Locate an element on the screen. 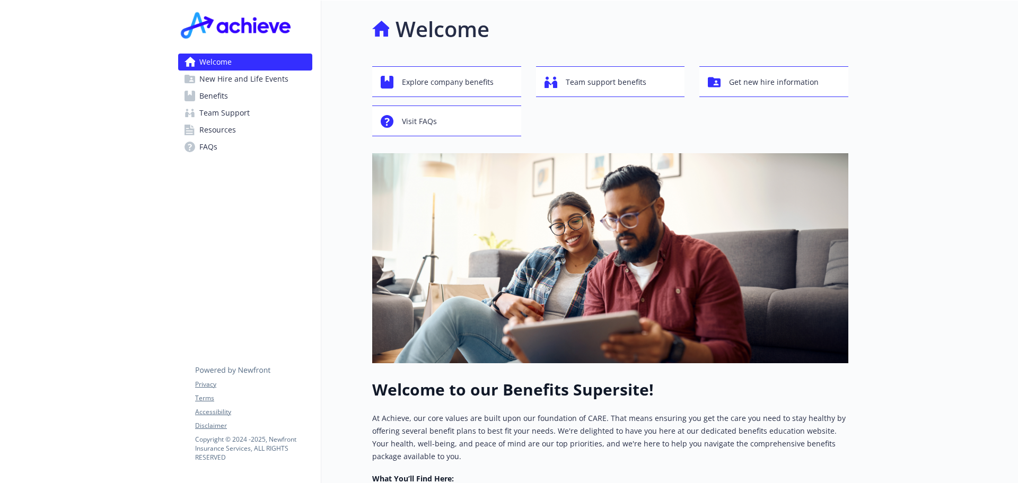 This screenshot has height=483, width=1018. a: New Hire and Life Events is located at coordinates (245, 79).